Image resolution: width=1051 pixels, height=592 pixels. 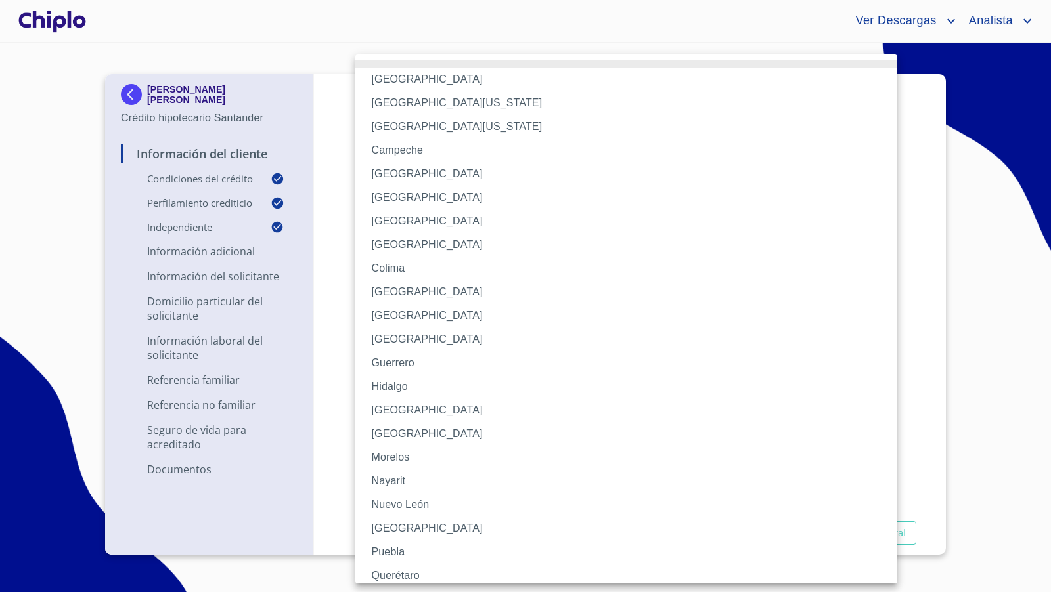 I want to click on li: Colima, so click(x=626, y=269).